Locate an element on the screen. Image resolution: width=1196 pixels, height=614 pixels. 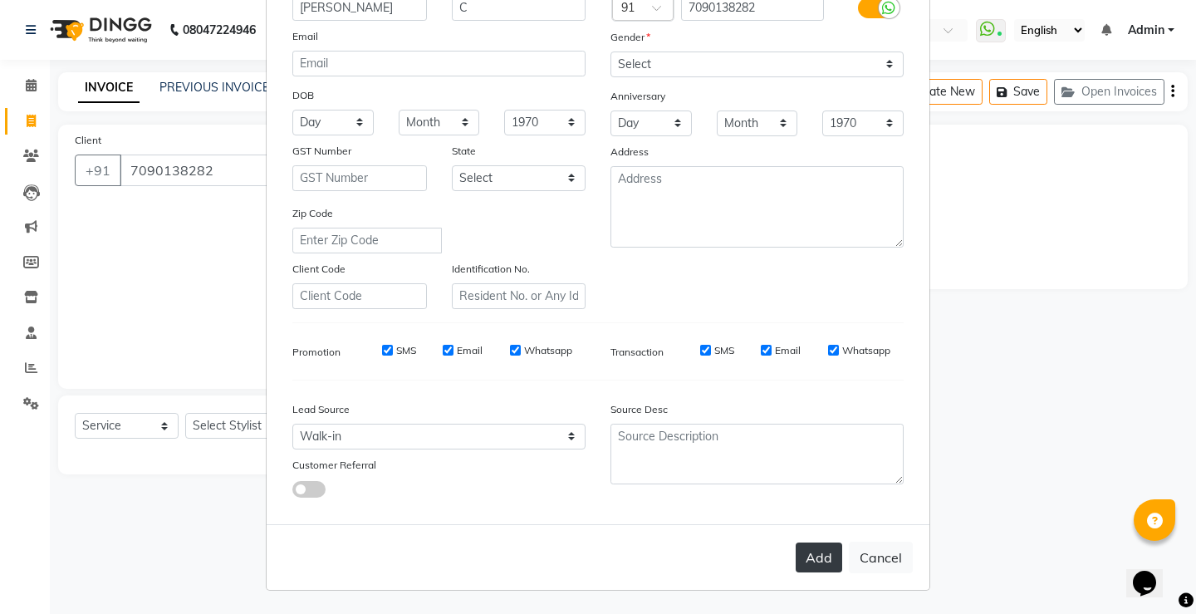
label: Source Desc is located at coordinates (639, 410).